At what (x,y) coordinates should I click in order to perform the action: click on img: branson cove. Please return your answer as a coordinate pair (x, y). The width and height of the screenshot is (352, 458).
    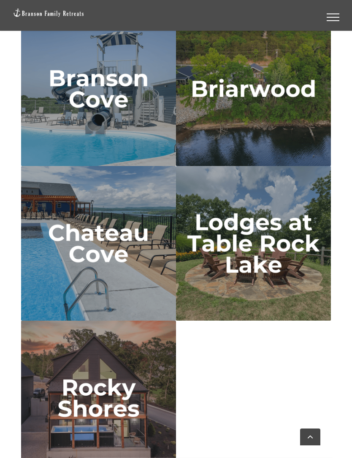
    Looking at the image, I should click on (98, 89).